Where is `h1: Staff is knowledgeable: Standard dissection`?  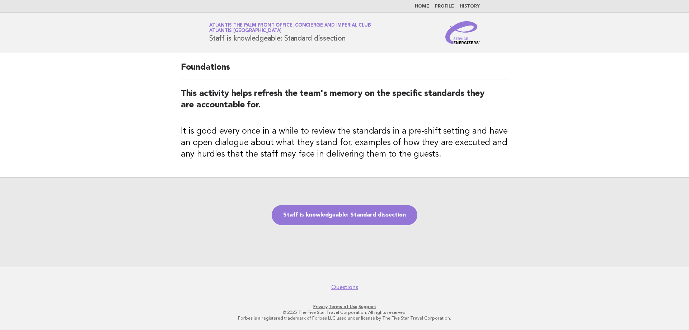 h1: Staff is knowledgeable: Standard dissection is located at coordinates (290, 33).